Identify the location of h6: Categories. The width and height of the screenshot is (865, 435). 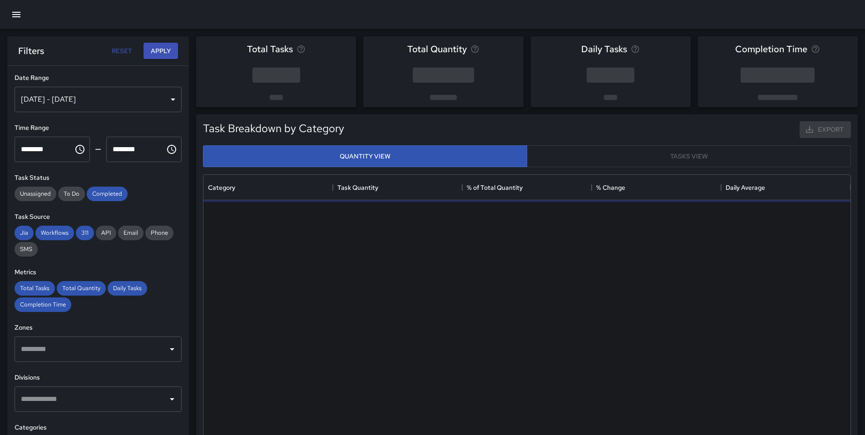
(98, 428).